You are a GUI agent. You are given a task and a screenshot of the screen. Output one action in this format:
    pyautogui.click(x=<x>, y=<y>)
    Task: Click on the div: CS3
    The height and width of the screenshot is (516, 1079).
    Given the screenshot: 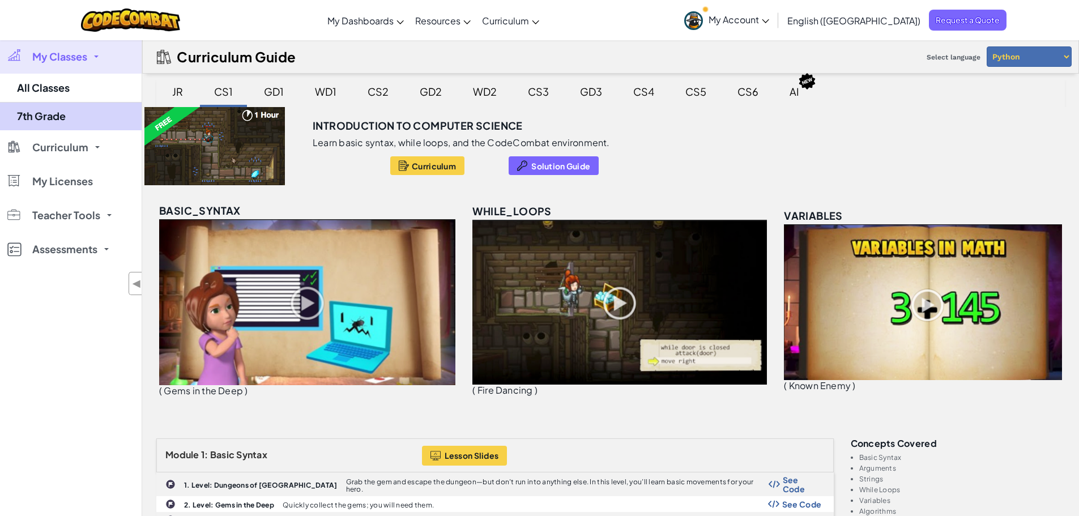 What is the action you would take?
    pyautogui.click(x=538, y=91)
    